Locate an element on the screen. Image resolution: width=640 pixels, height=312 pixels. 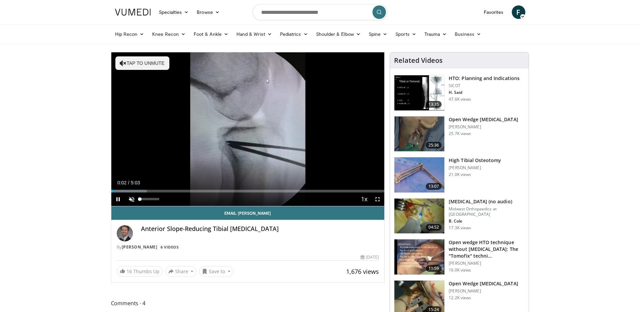
span: 25:36 is located at coordinates (434, 145).